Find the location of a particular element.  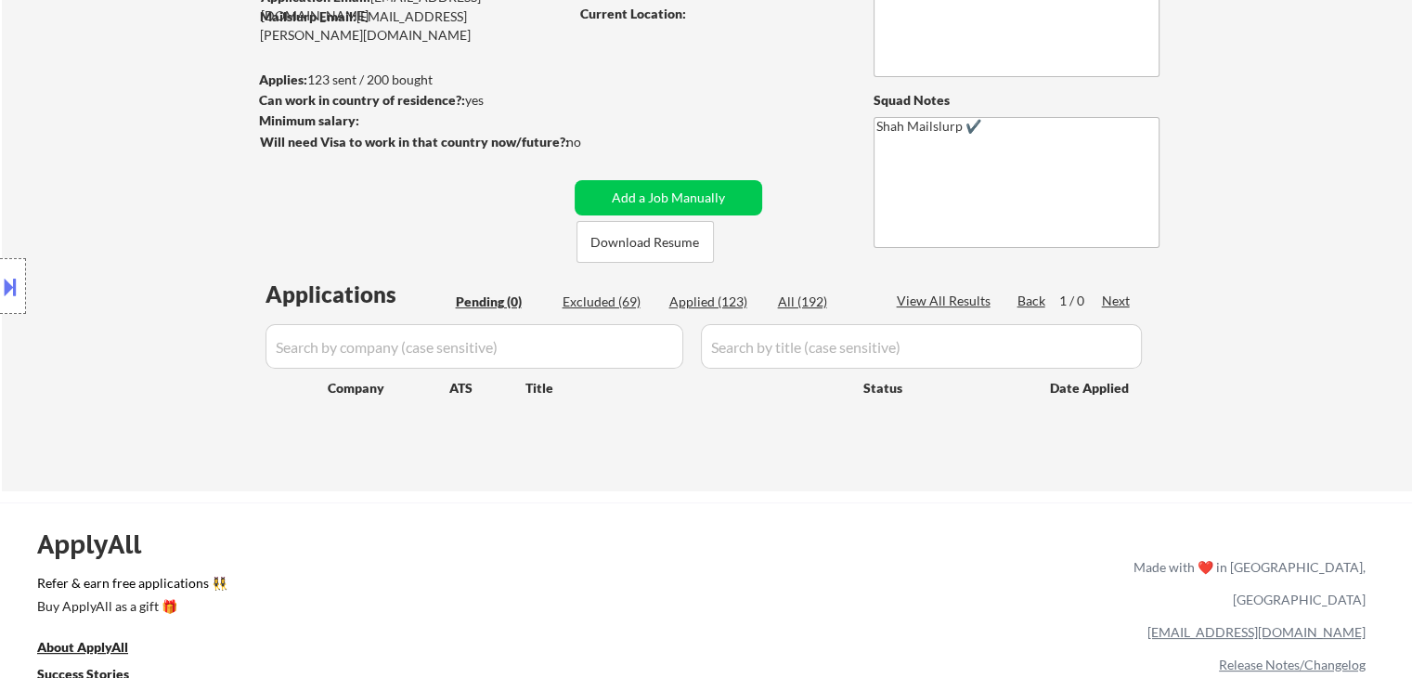

a: Refer & earn free applications 👯‍♀️ is located at coordinates (391, 586).